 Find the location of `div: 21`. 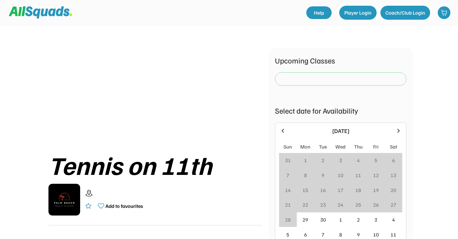

div: 21 is located at coordinates (288, 204).